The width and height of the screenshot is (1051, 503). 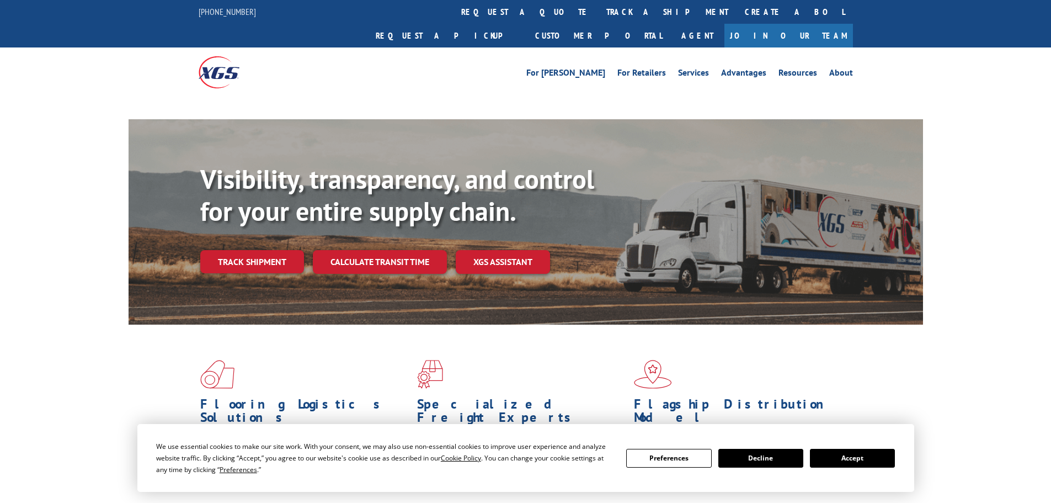 I want to click on h1: Specialized Freight Experts, so click(x=521, y=413).